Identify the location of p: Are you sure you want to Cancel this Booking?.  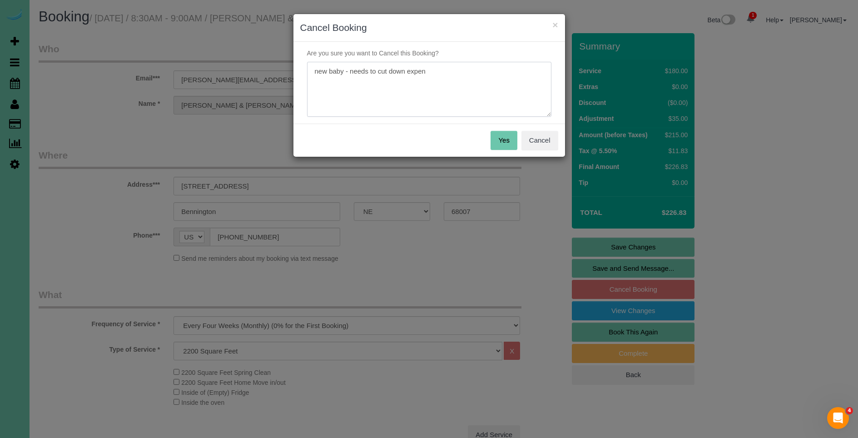
(429, 53).